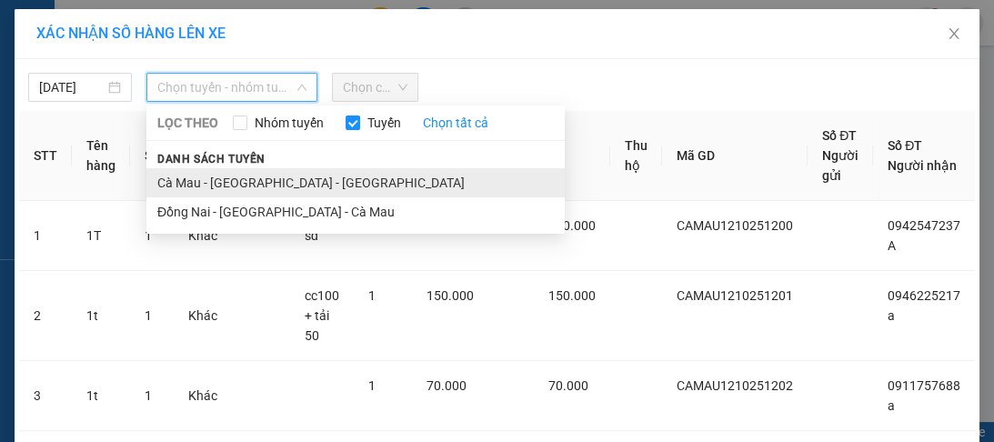  What do you see at coordinates (302, 87) in the screenshot?
I see `span: down` at bounding box center [302, 87].